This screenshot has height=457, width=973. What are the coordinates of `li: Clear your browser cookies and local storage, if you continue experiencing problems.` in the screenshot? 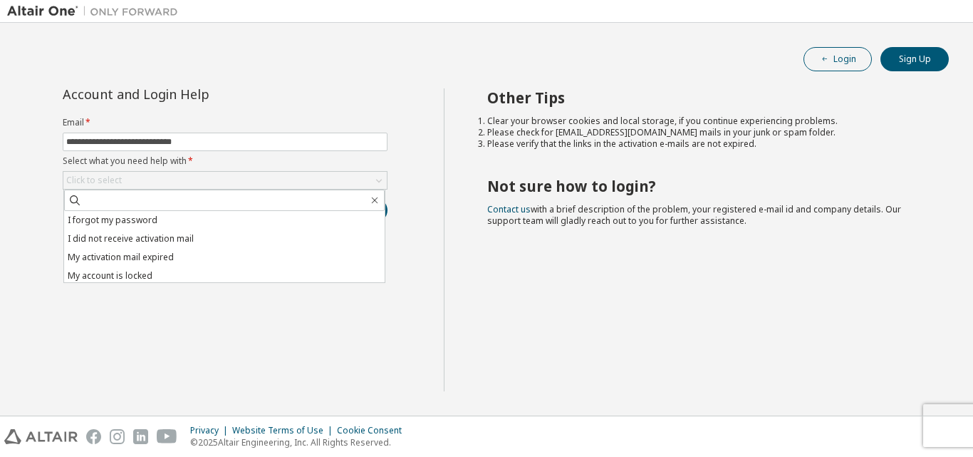 It's located at (705, 121).